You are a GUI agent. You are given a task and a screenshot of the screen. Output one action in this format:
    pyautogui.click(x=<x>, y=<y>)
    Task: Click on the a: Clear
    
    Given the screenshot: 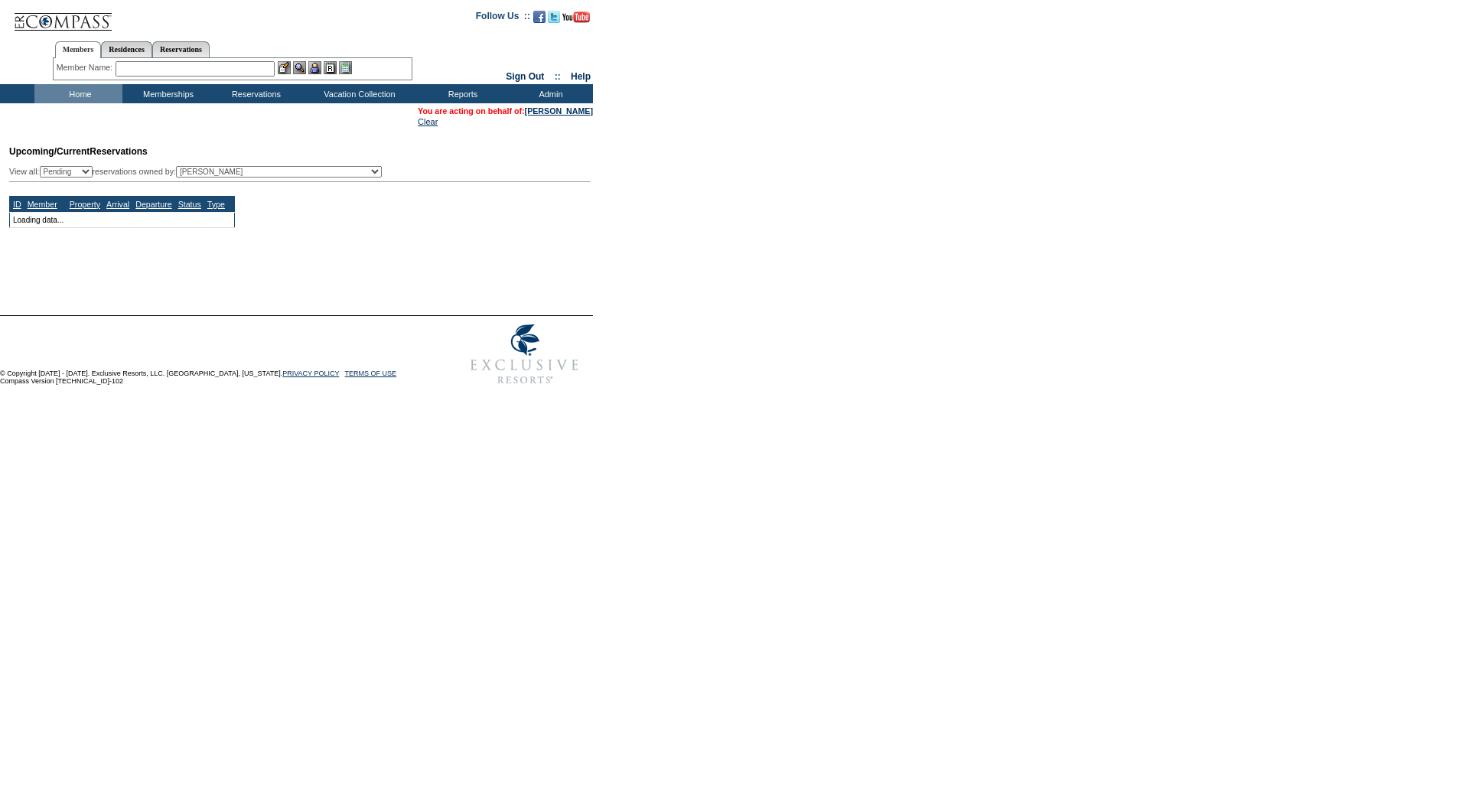 What is the action you would take?
    pyautogui.click(x=428, y=122)
    